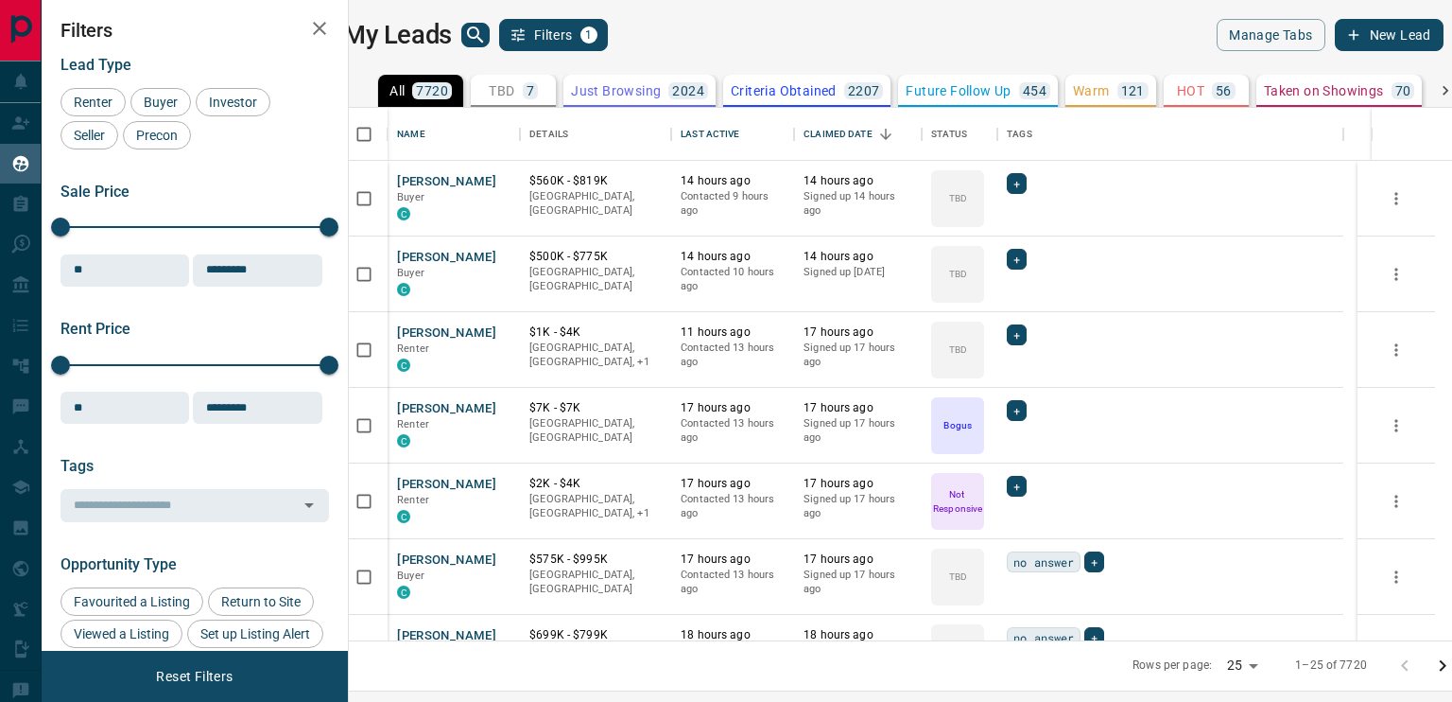 The image size is (1452, 702). What do you see at coordinates (131, 601) in the screenshot?
I see `span: Favourited a Listing` at bounding box center [131, 601].